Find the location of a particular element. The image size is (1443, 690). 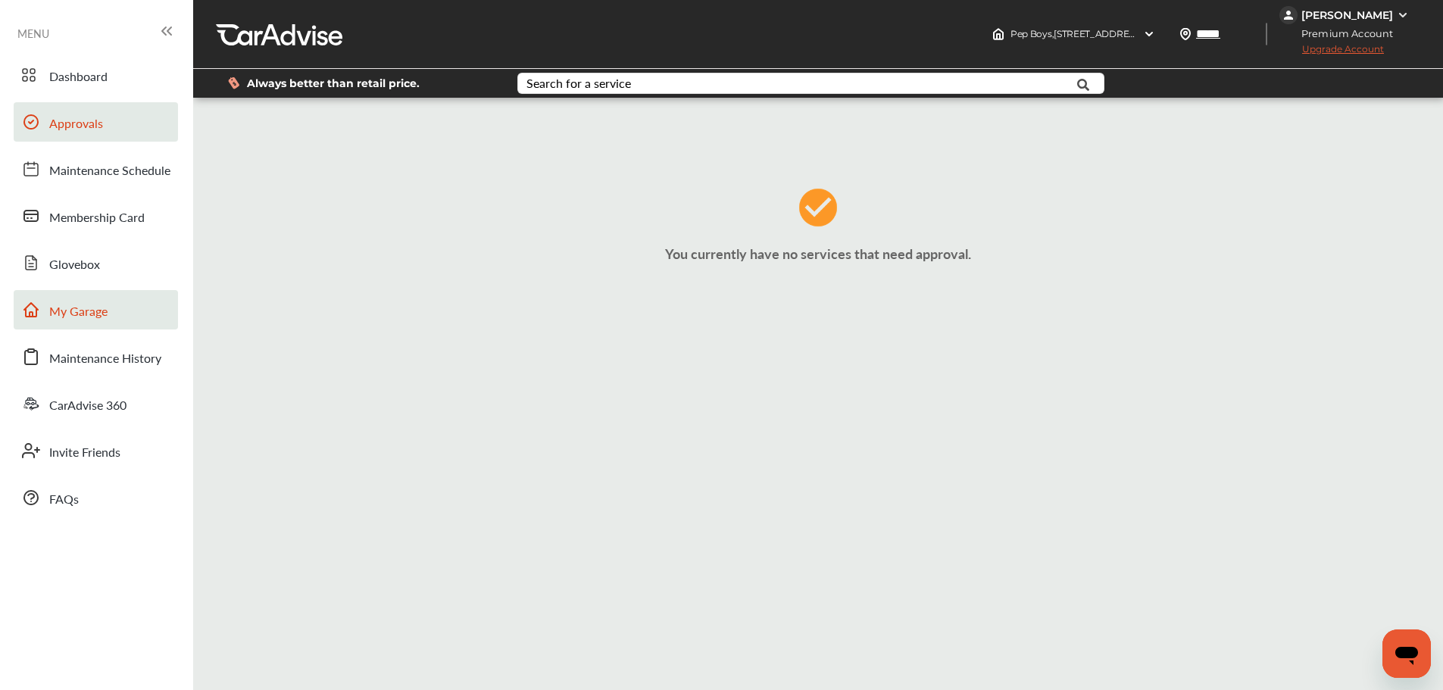

a: FAQs is located at coordinates (95, 498).